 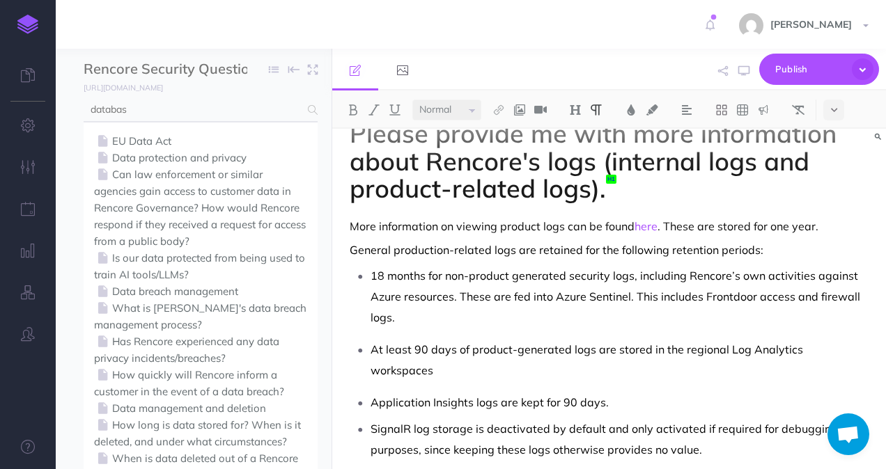 What do you see at coordinates (201, 409) in the screenshot?
I see `a: Data management and deletion` at bounding box center [201, 409].